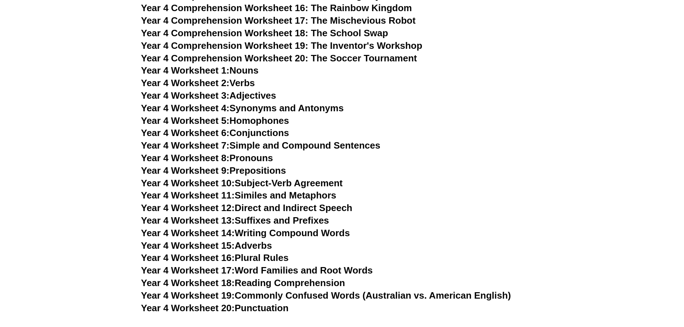 This screenshot has width=684, height=327. Describe the element at coordinates (206, 246) in the screenshot. I see `a: Year 4 Worksheet 15:Adverbs` at that location.